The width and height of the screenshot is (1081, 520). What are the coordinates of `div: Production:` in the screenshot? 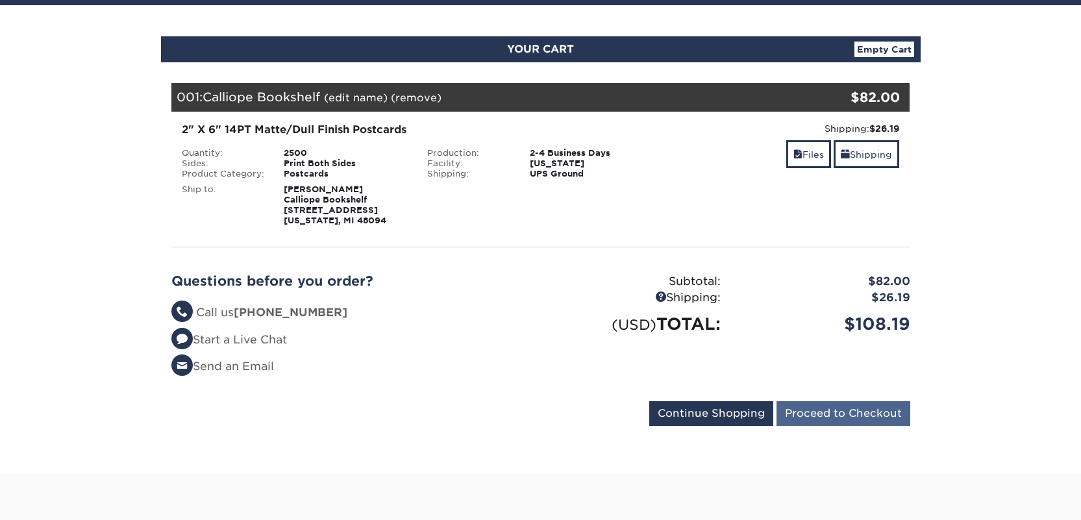 It's located at (469, 153).